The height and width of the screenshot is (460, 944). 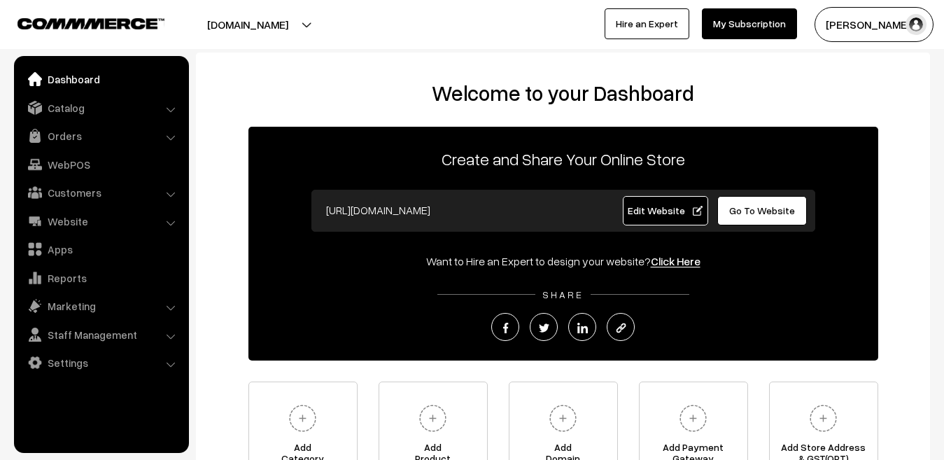 I want to click on a: COMMMERCE, so click(x=78, y=22).